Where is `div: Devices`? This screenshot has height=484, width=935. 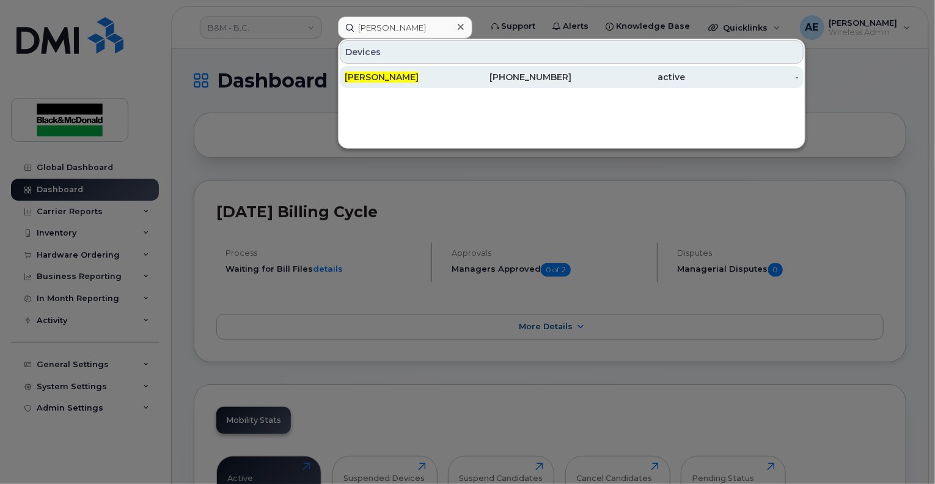
div: Devices is located at coordinates (572, 52).